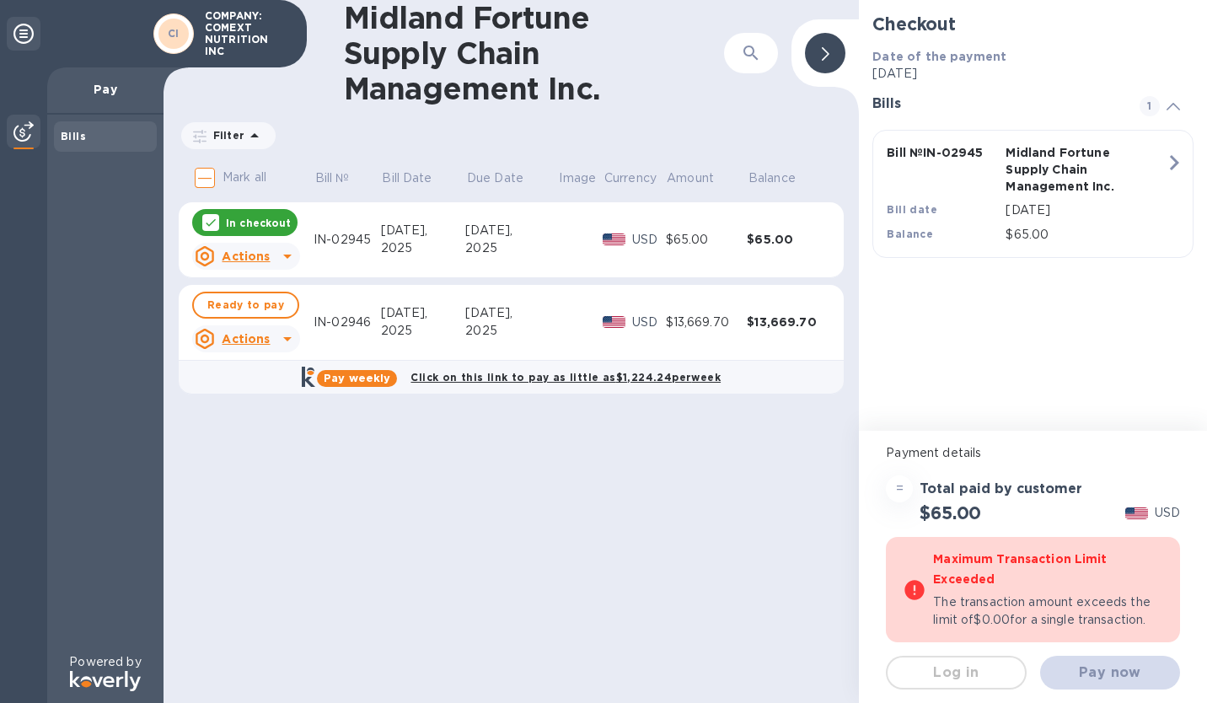  What do you see at coordinates (495, 178) in the screenshot?
I see `p: Due Date` at bounding box center [495, 178].